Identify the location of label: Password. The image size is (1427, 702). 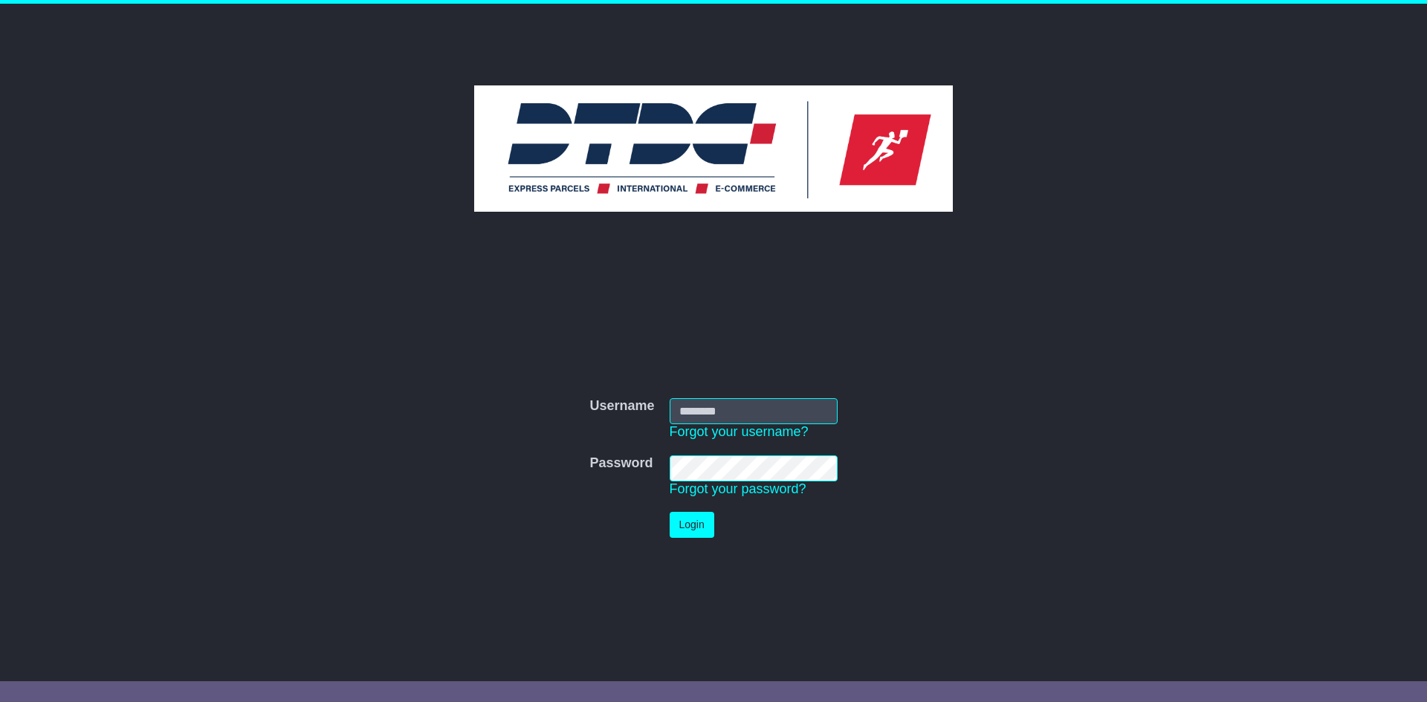
(620, 464).